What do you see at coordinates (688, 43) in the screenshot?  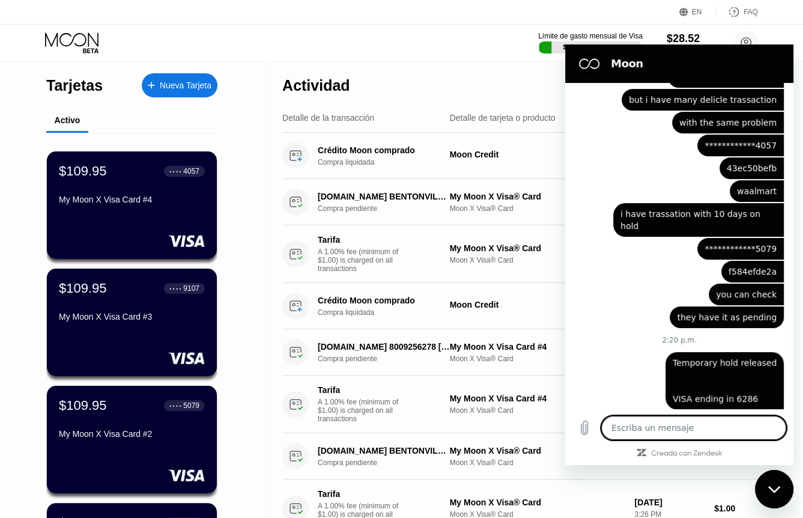 I see `div: $28.52Crédito Moon` at bounding box center [688, 43].